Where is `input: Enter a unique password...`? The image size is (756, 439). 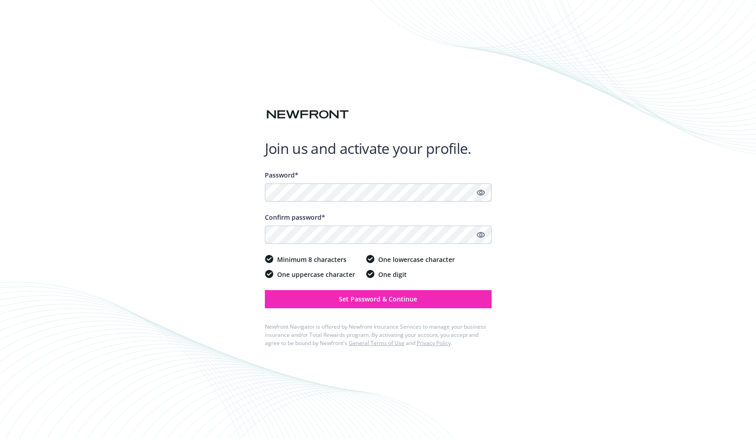 input: Enter a unique password... is located at coordinates (378, 192).